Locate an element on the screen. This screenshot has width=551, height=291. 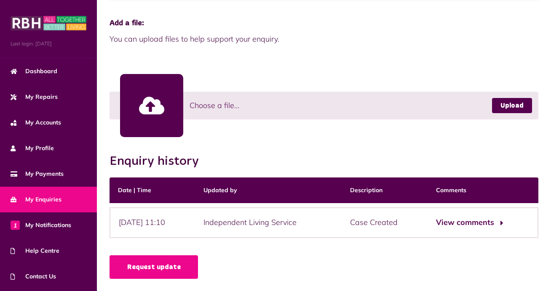
th: Date | Time is located at coordinates (152, 190).